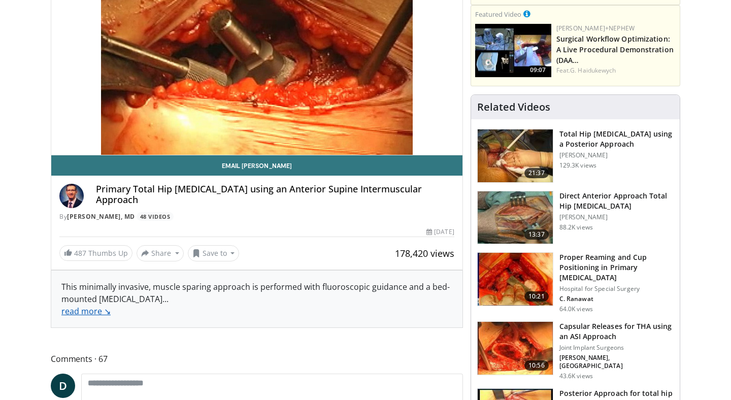 The width and height of the screenshot is (731, 400). Describe the element at coordinates (160, 253) in the screenshot. I see `button: Share` at that location.